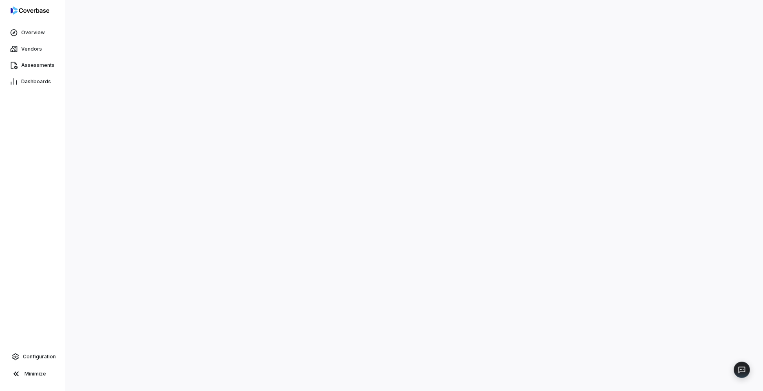 The image size is (763, 391). What do you see at coordinates (32, 33) in the screenshot?
I see `a: Overview` at bounding box center [32, 33].